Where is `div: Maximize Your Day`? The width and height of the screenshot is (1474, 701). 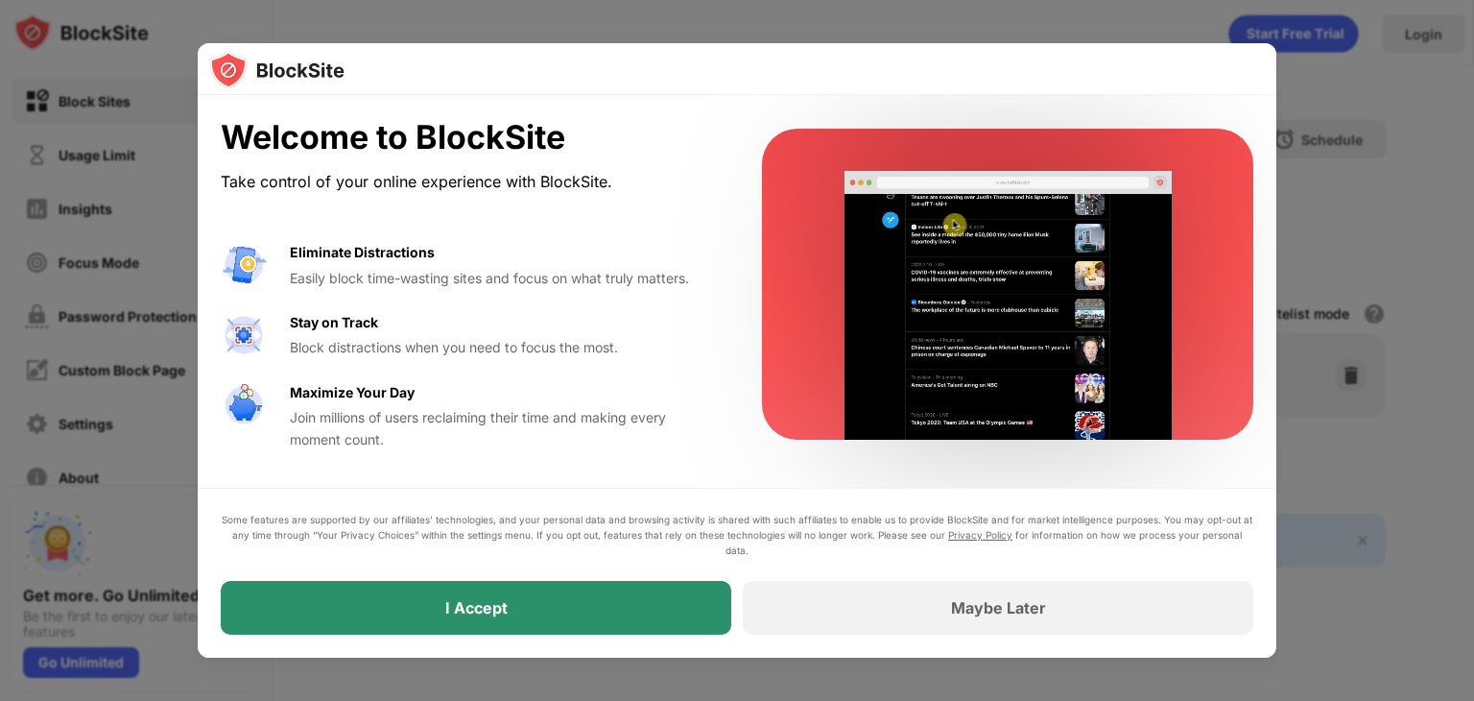
div: Maximize Your Day is located at coordinates (352, 392).